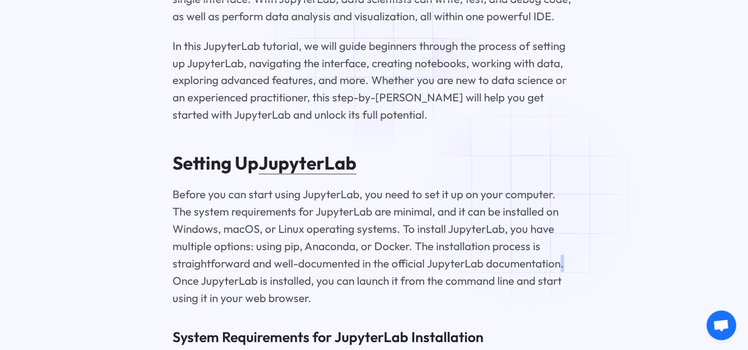 The height and width of the screenshot is (350, 748). Describe the element at coordinates (374, 163) in the screenshot. I see `h2: Setting Up` at that location.